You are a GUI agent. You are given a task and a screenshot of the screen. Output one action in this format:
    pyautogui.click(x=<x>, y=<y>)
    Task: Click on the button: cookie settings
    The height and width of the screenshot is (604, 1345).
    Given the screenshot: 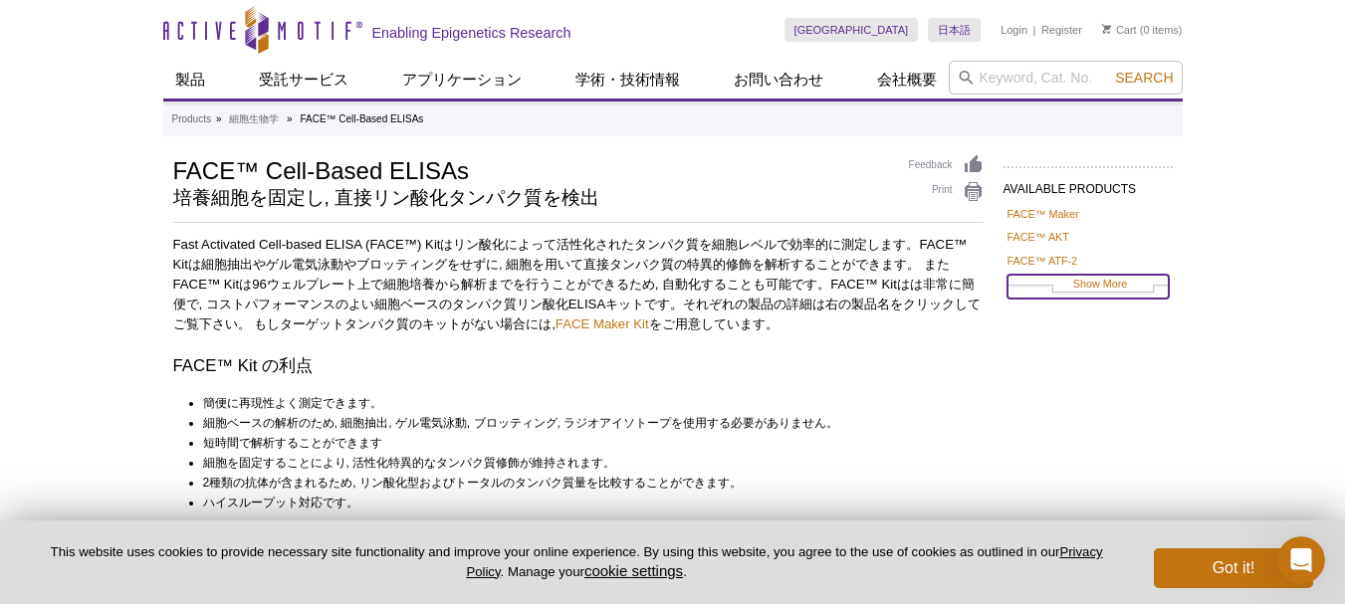 What is the action you would take?
    pyautogui.click(x=633, y=570)
    